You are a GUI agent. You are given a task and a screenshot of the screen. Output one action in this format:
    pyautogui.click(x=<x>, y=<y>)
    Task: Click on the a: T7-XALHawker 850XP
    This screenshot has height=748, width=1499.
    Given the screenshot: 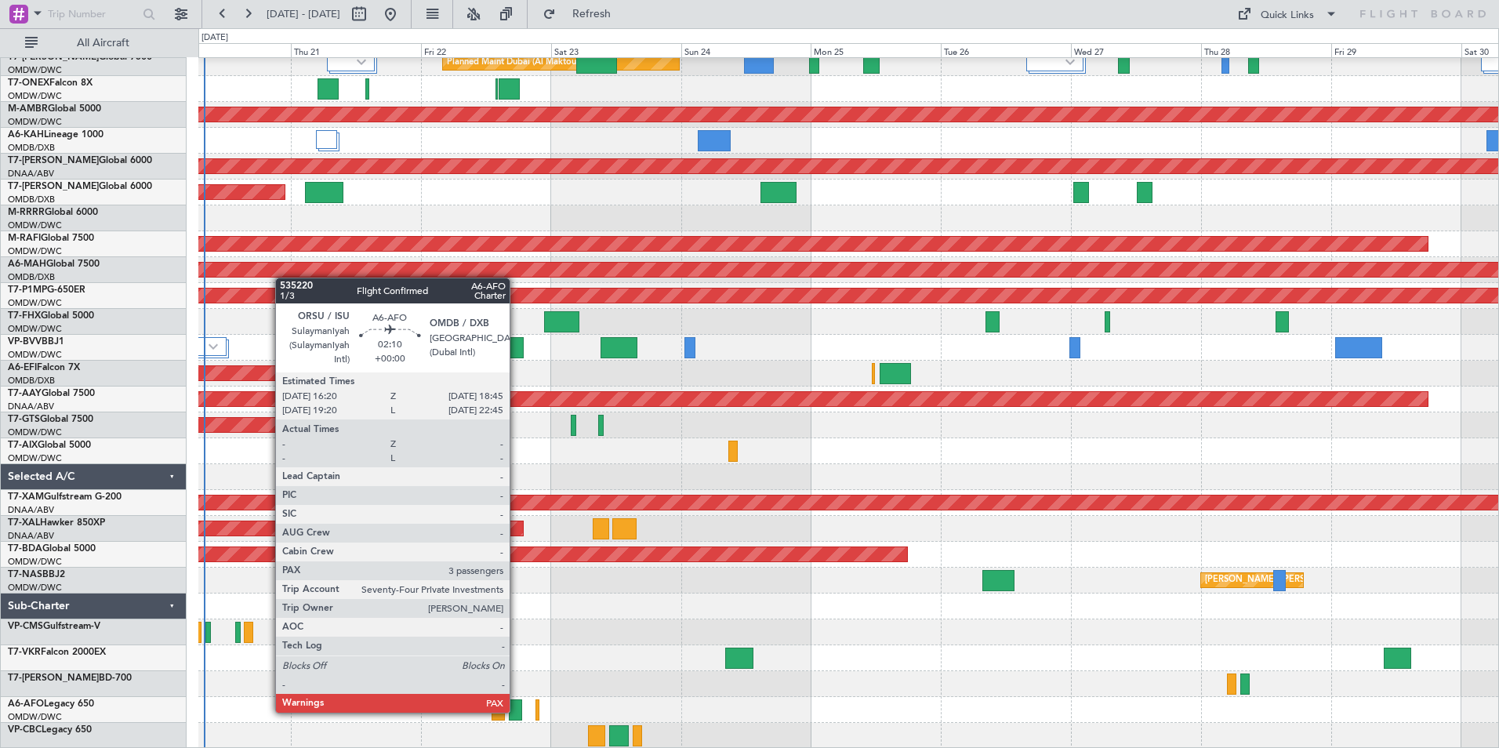 What is the action you would take?
    pyautogui.click(x=56, y=523)
    